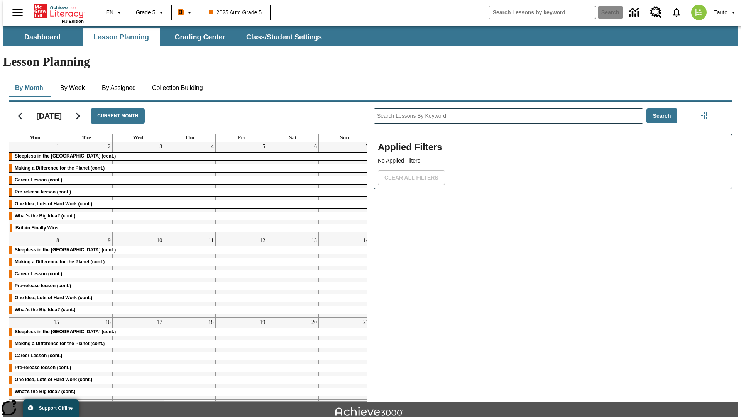  I want to click on a: September 21, 2025, so click(366, 322).